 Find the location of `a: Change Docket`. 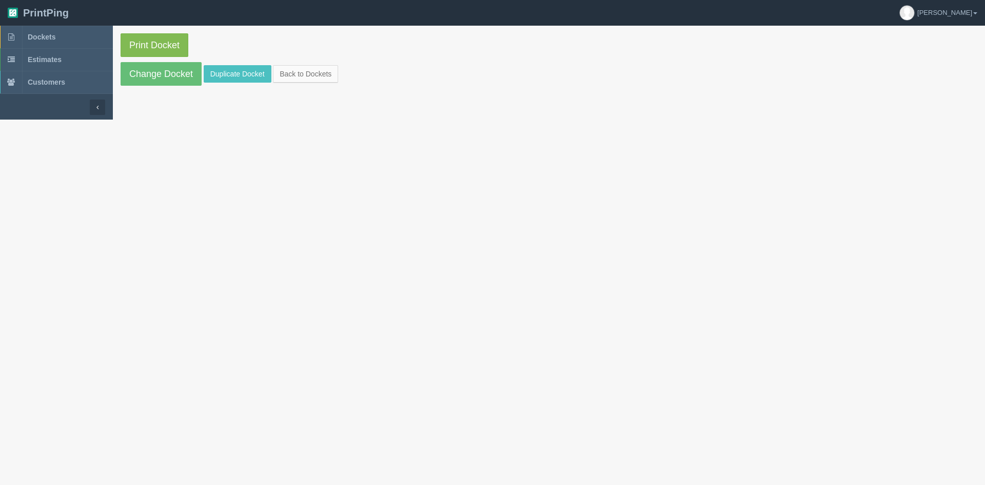

a: Change Docket is located at coordinates (161, 74).